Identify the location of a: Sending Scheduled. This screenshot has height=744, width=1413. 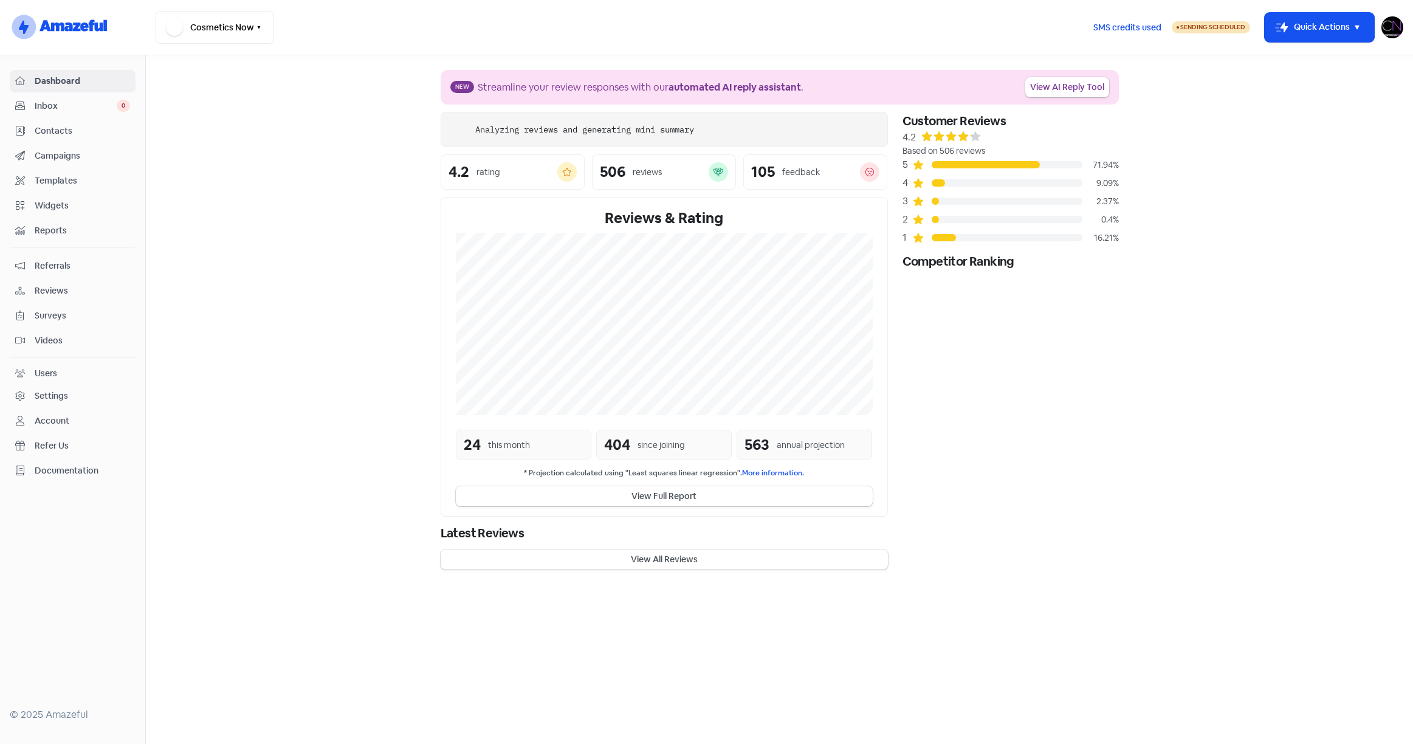
(1211, 27).